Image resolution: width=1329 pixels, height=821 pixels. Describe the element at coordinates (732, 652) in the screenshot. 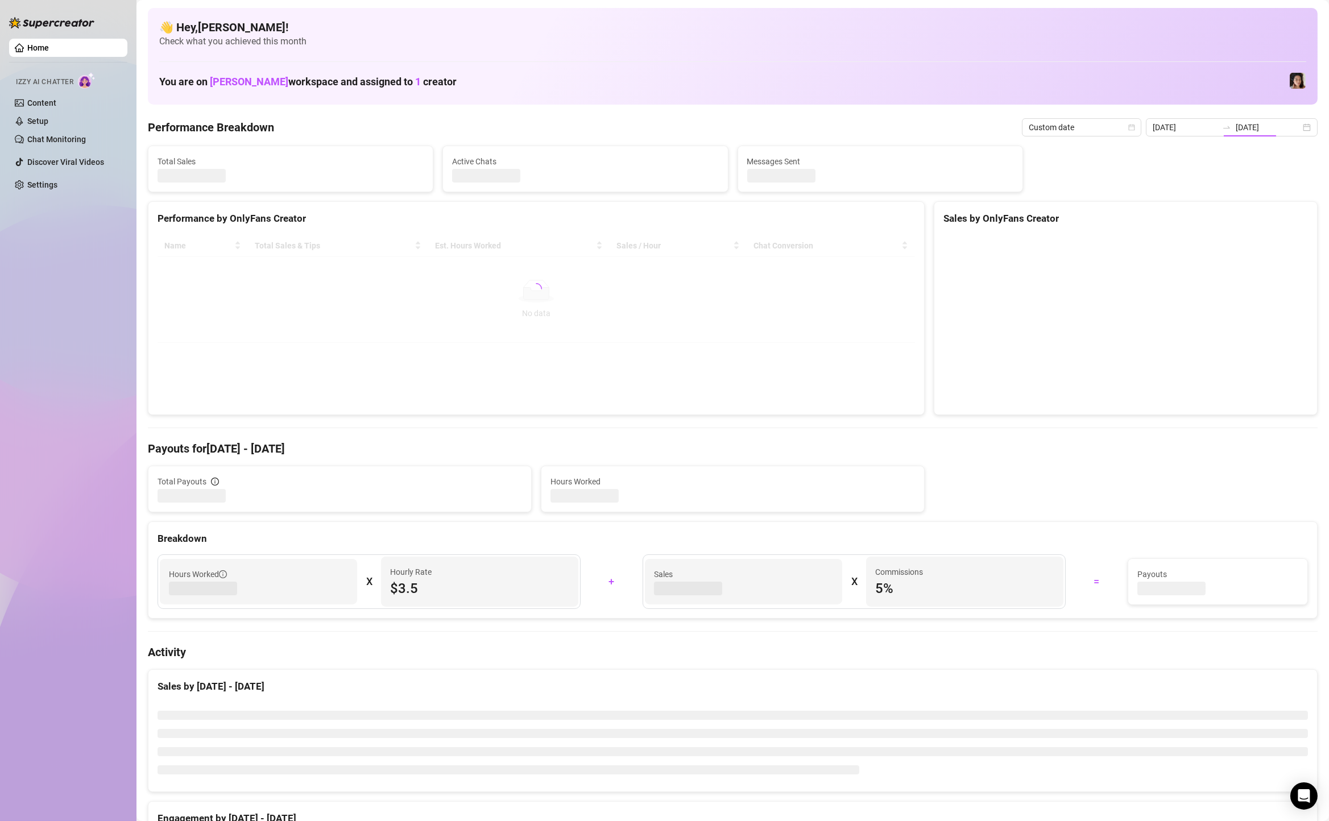

I see `h4: Activity` at that location.